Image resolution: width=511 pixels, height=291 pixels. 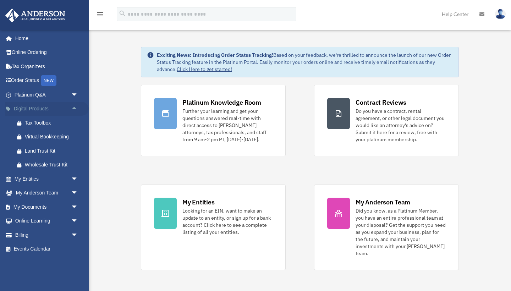 I want to click on a: Home, so click(x=45, y=38).